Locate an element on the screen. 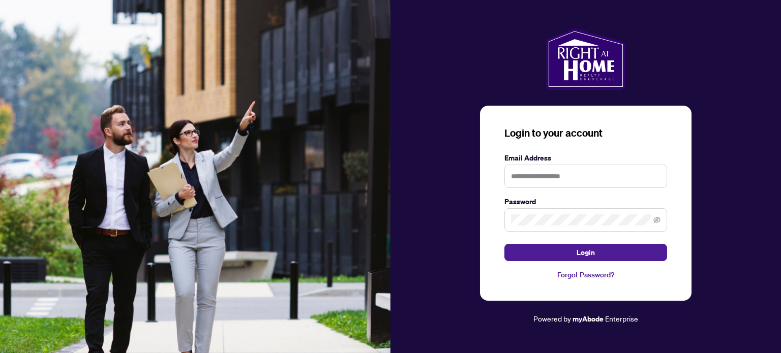 The image size is (781, 353). label: Email Address is located at coordinates (586, 158).